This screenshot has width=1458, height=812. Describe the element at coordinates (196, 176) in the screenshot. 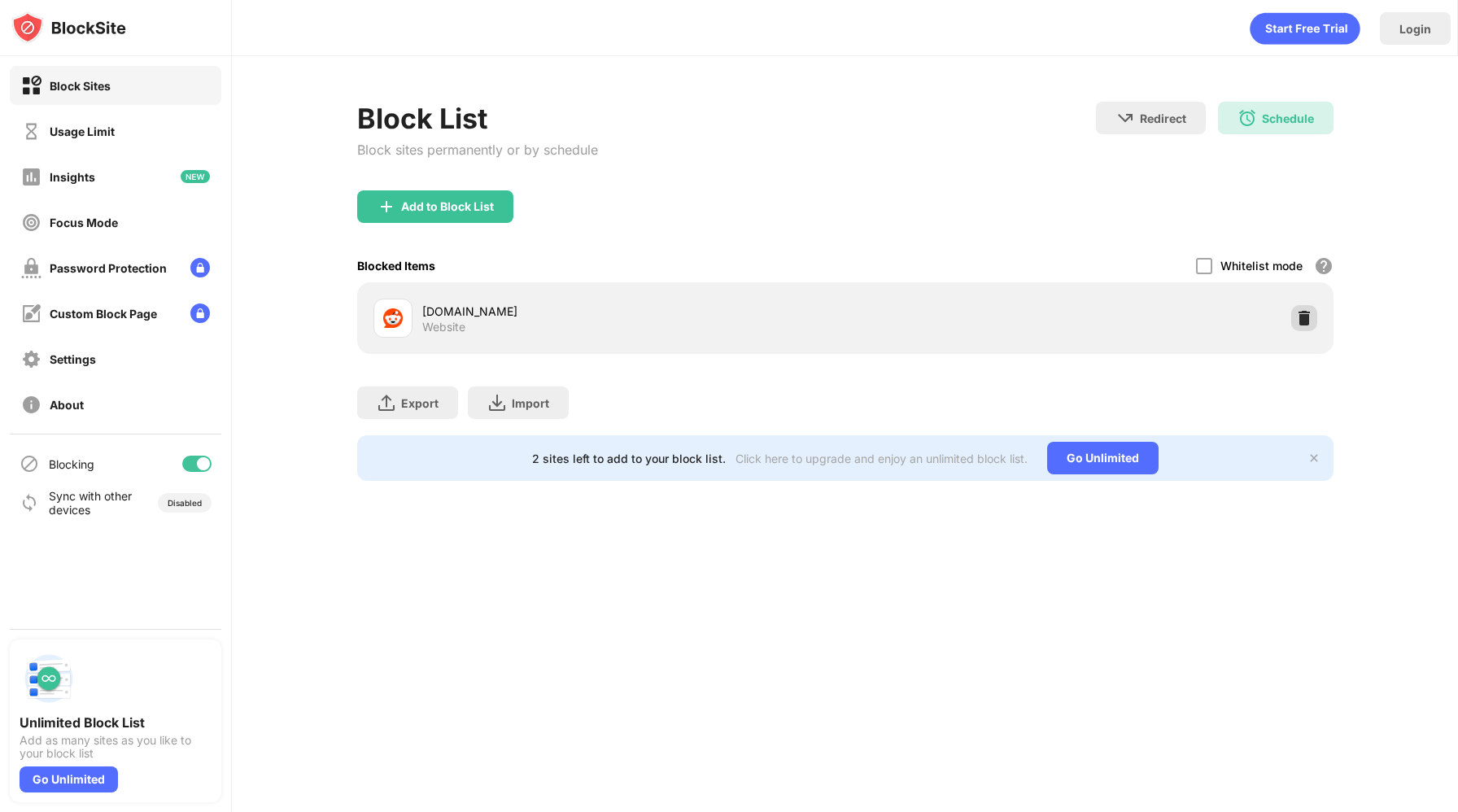

I see `img: new-icon.svg` at that location.